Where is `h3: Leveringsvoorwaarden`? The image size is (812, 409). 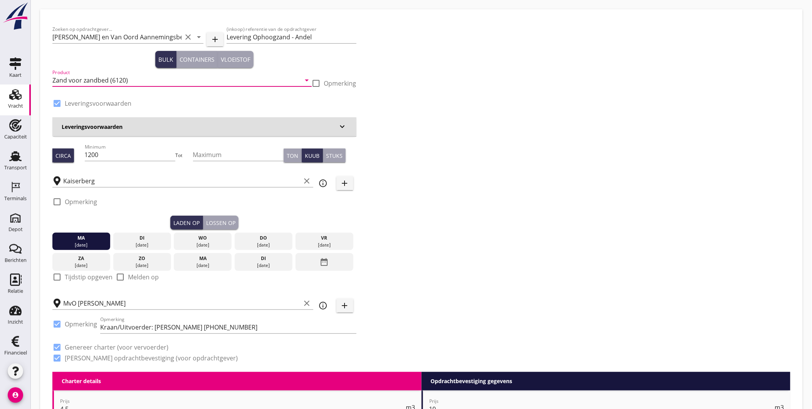 h3: Leveringsvoorwaarden is located at coordinates (200, 126).